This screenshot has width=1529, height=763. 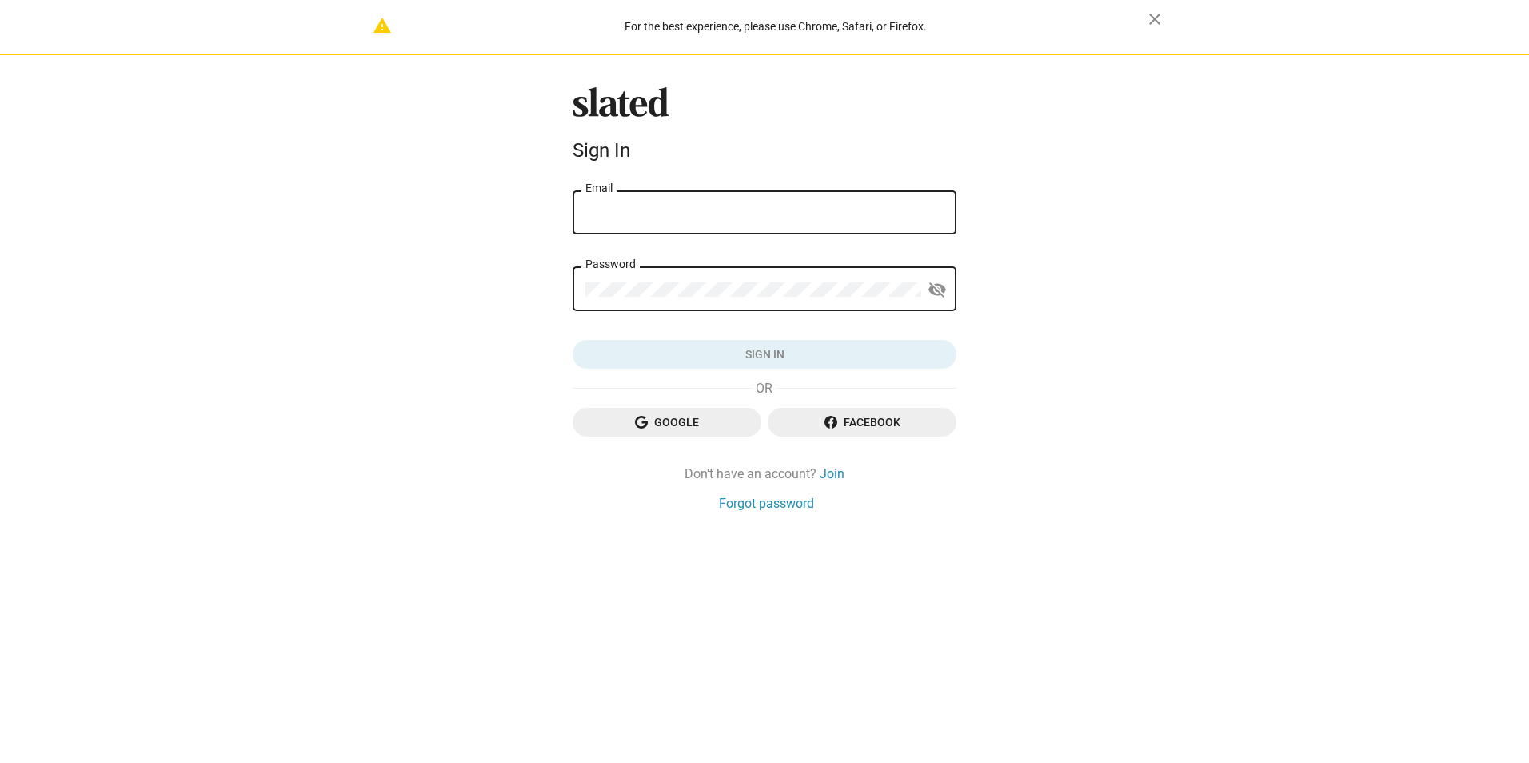 What do you see at coordinates (667, 422) in the screenshot?
I see `span: Google` at bounding box center [667, 422].